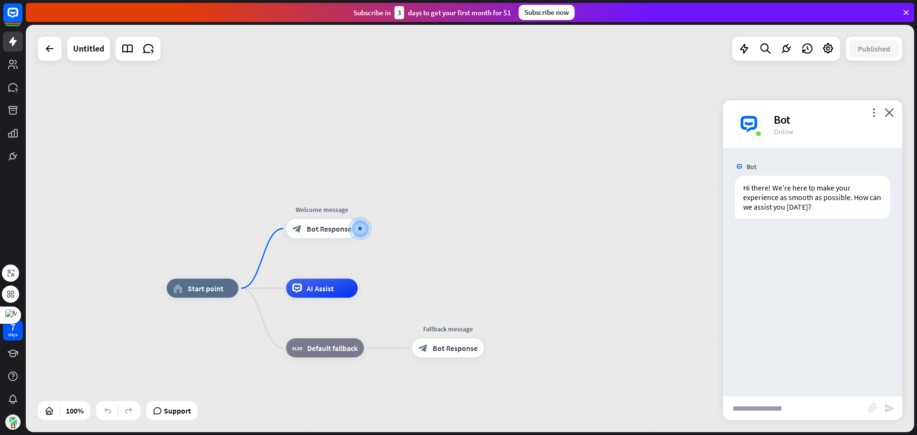  I want to click on button: Published, so click(874, 49).